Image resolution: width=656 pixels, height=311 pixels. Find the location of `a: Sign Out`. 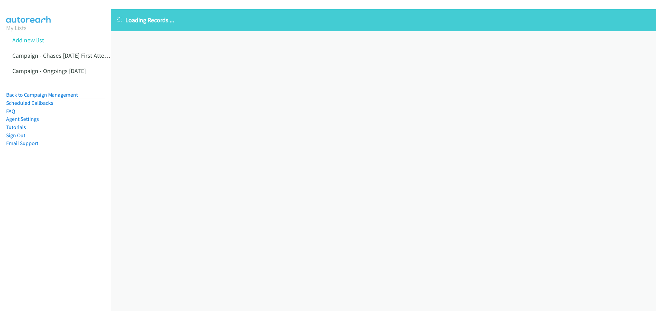

a: Sign Out is located at coordinates (16, 135).